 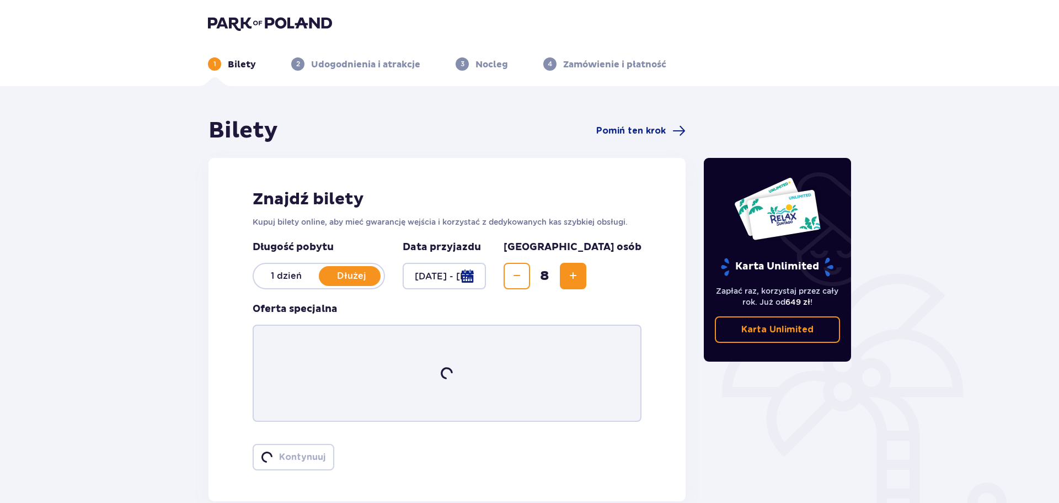 What do you see at coordinates (351, 276) in the screenshot?
I see `p: Dłużej` at bounding box center [351, 276].